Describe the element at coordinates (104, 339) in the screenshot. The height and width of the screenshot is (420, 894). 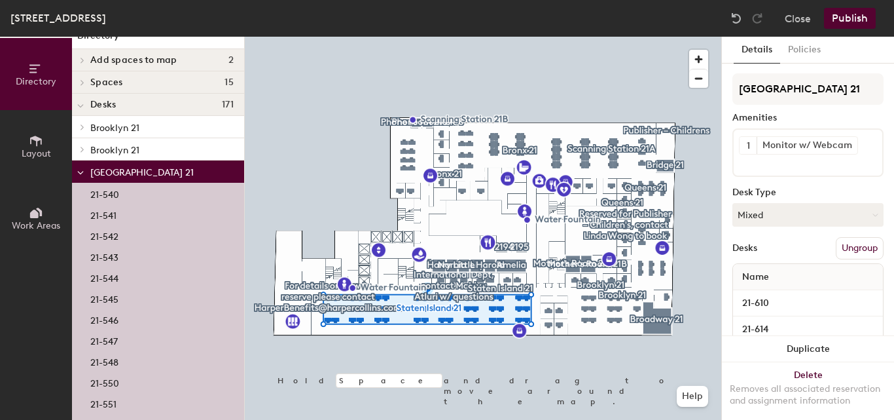
I see `p: 21-547` at that location.